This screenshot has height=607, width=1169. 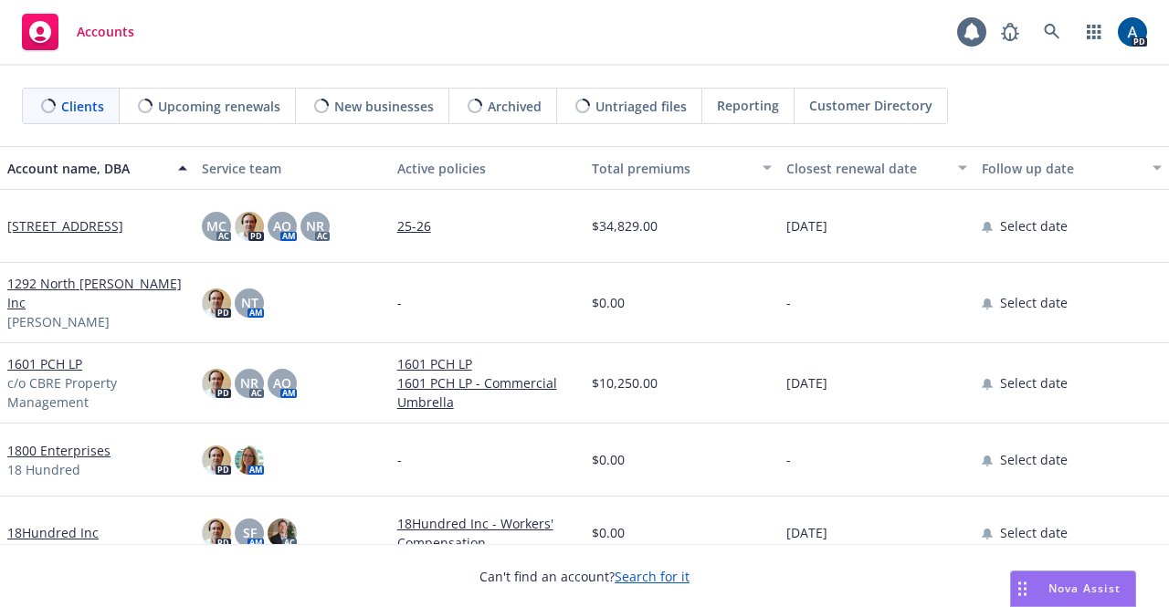 I want to click on div: Account name, DBA, so click(x=87, y=168).